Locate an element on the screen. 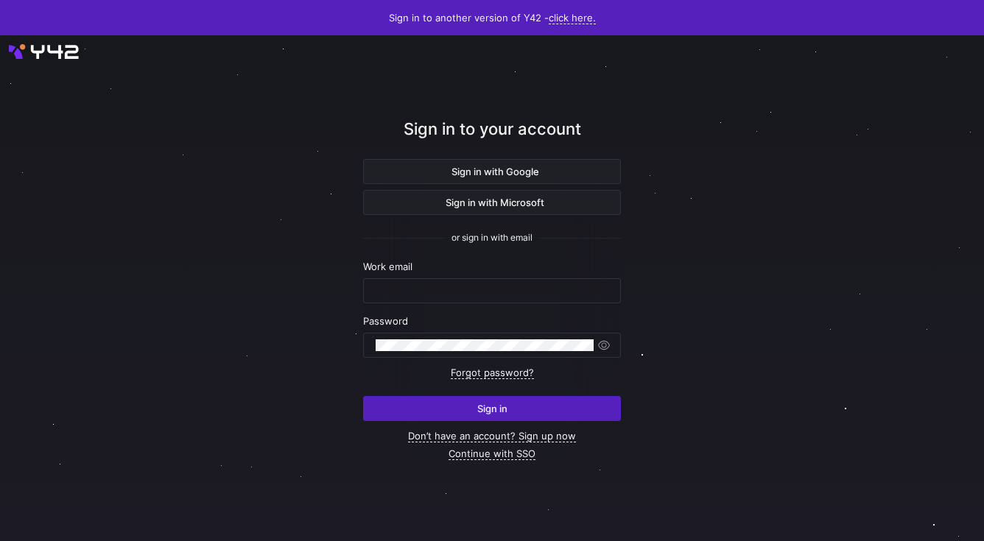 This screenshot has width=984, height=541. a: Continue with SSO is located at coordinates (492, 454).